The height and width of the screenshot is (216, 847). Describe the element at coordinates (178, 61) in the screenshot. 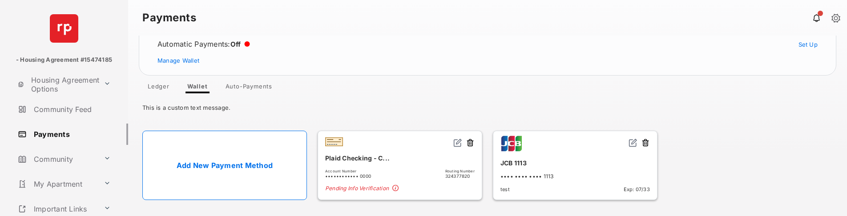

I see `a: Manage Wallet` at that location.